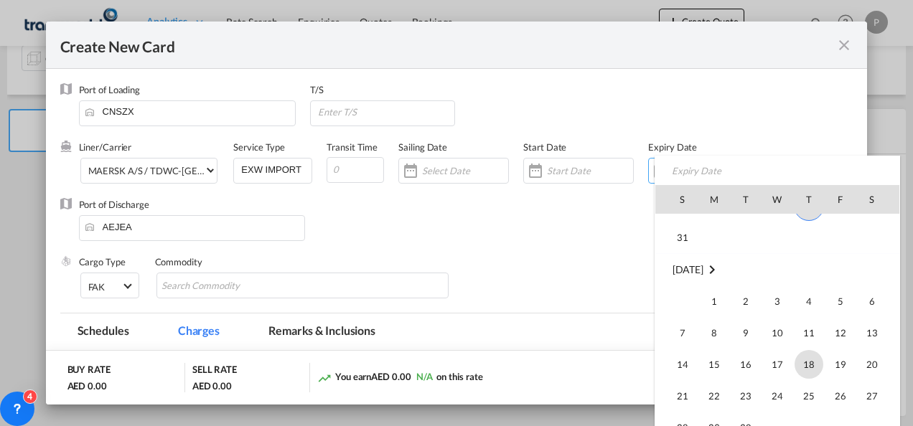 The height and width of the screenshot is (426, 913). Describe the element at coordinates (714, 333) in the screenshot. I see `span: 8` at that location.